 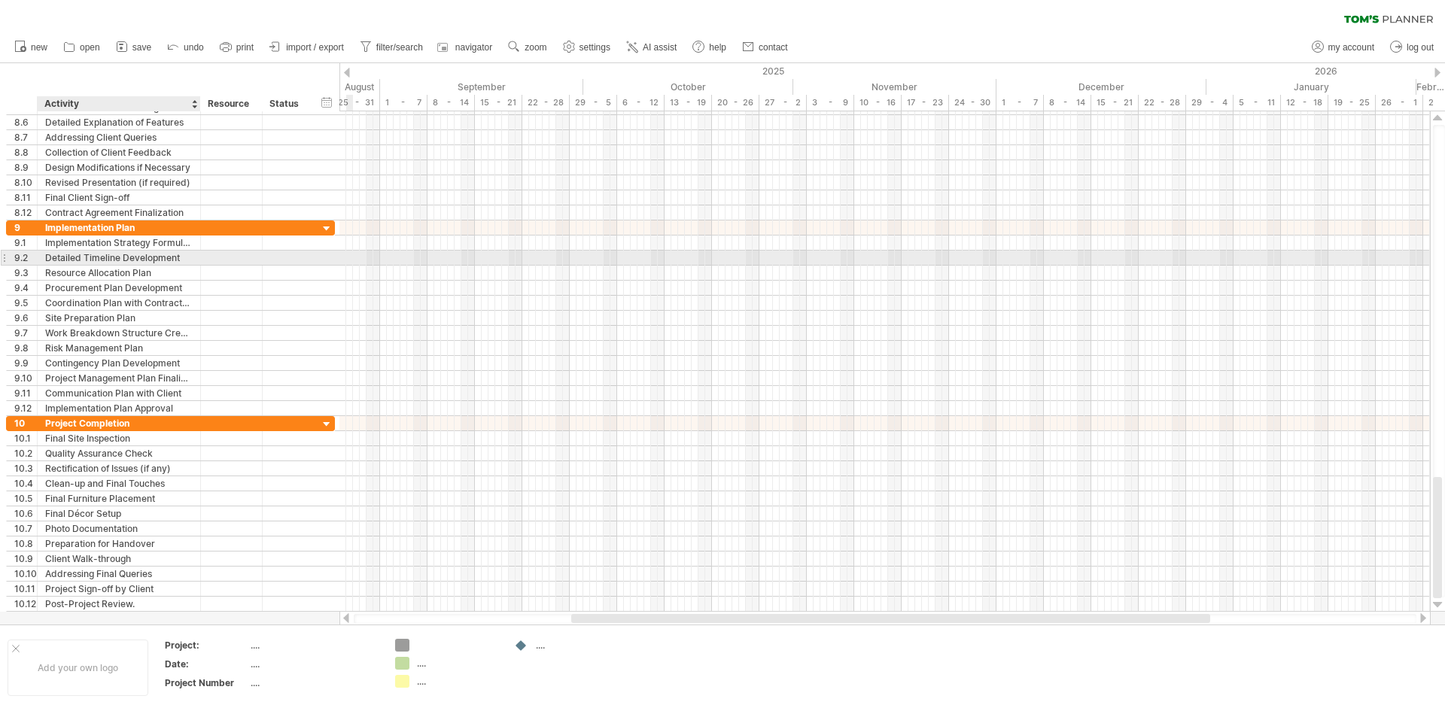 What do you see at coordinates (26, 197) in the screenshot?
I see `div: 8.11` at bounding box center [26, 197].